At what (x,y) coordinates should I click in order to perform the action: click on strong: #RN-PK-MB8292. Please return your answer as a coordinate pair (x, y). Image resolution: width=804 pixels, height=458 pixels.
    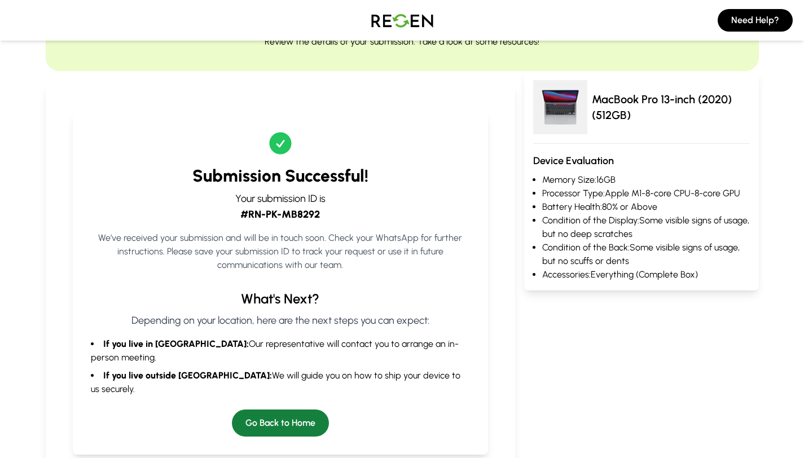
    Looking at the image, I should click on (280, 214).